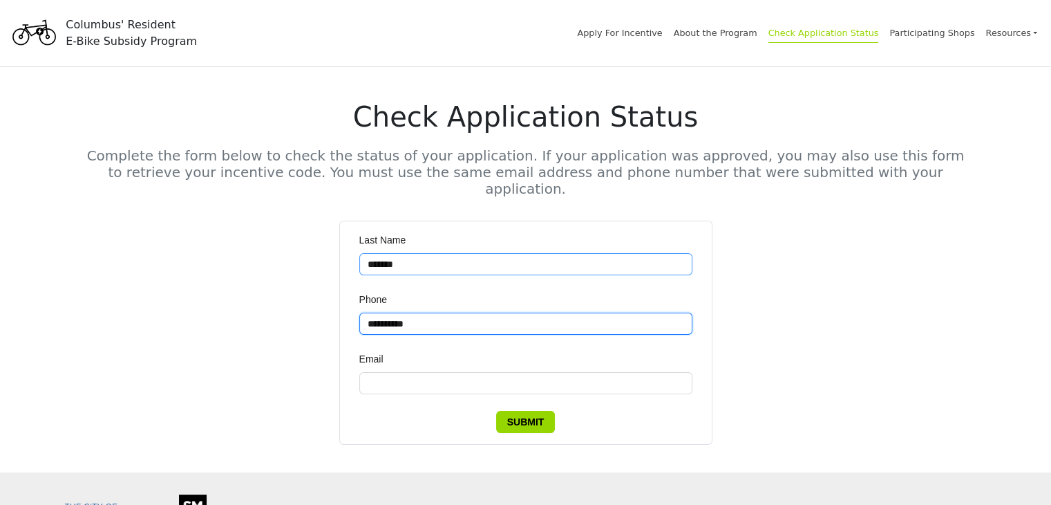 The image size is (1051, 505). I want to click on input: Email, so click(526, 383).